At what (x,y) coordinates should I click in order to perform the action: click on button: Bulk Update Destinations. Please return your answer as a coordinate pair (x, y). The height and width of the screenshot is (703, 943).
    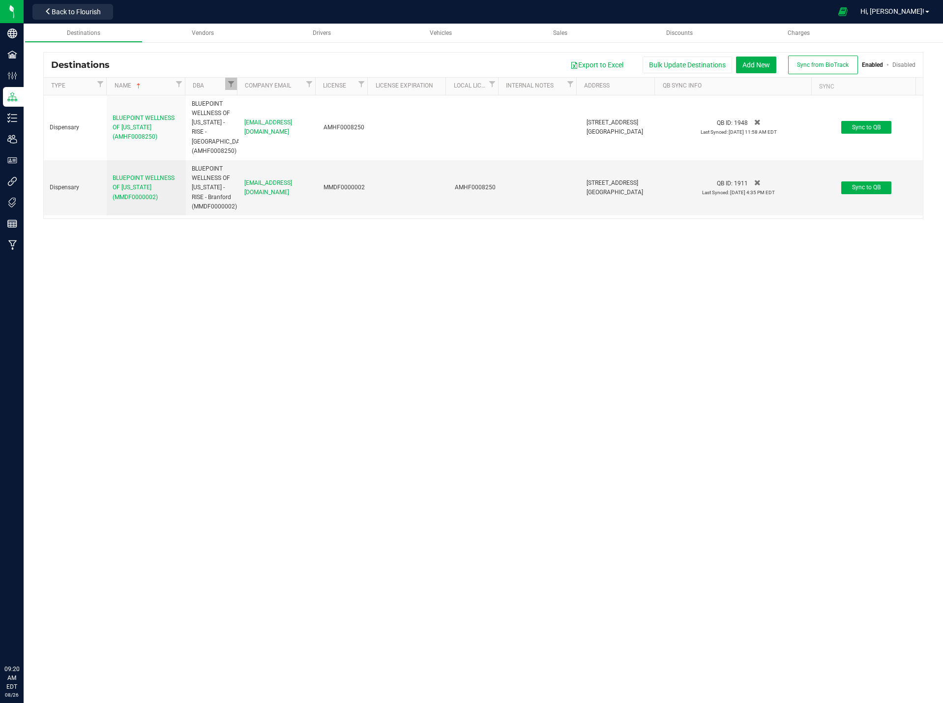
    Looking at the image, I should click on (687, 65).